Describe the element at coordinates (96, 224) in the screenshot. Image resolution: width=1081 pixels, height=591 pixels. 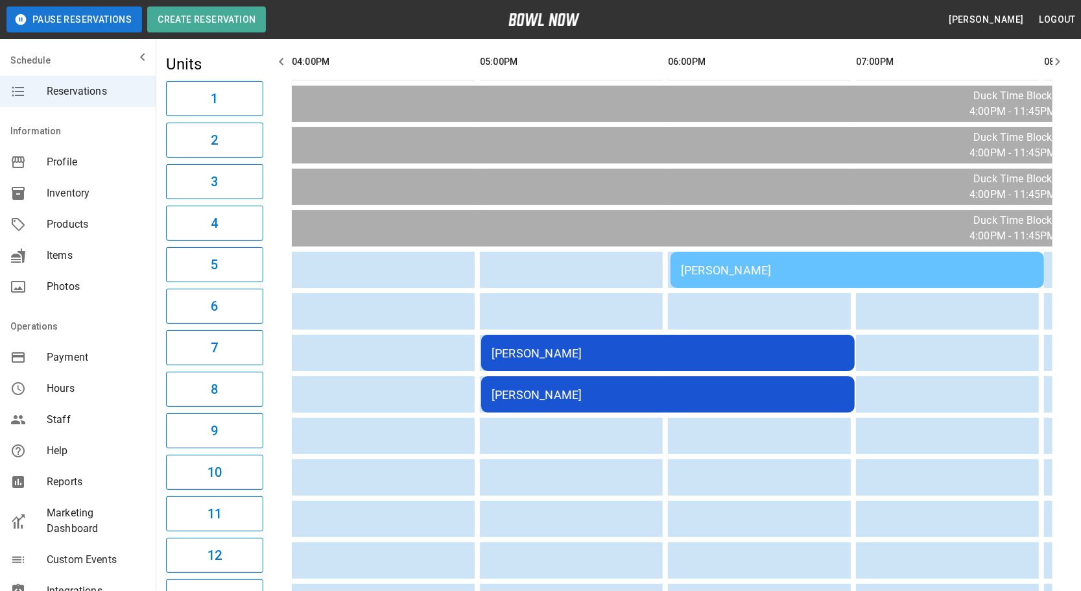
I see `span: Products` at that location.